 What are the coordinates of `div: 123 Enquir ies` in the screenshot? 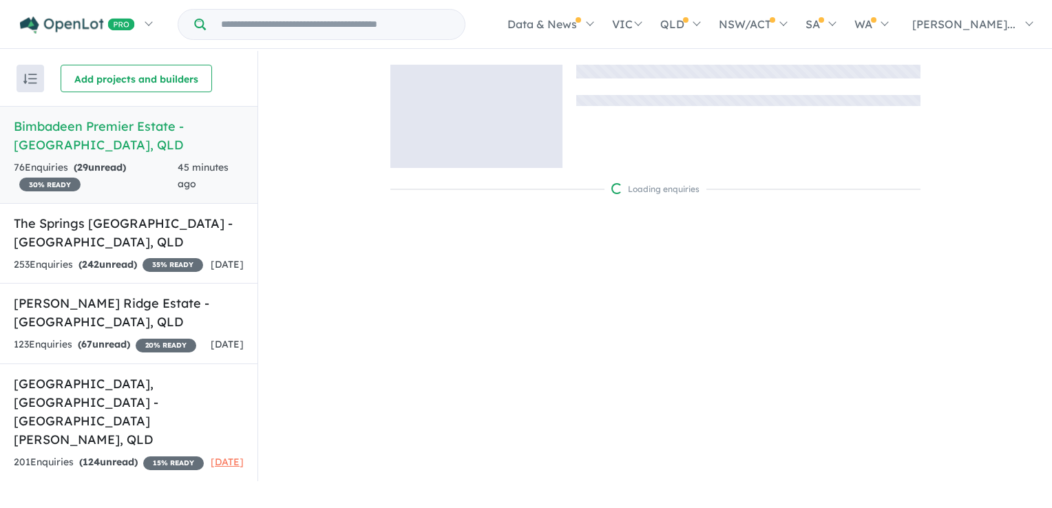 It's located at (105, 345).